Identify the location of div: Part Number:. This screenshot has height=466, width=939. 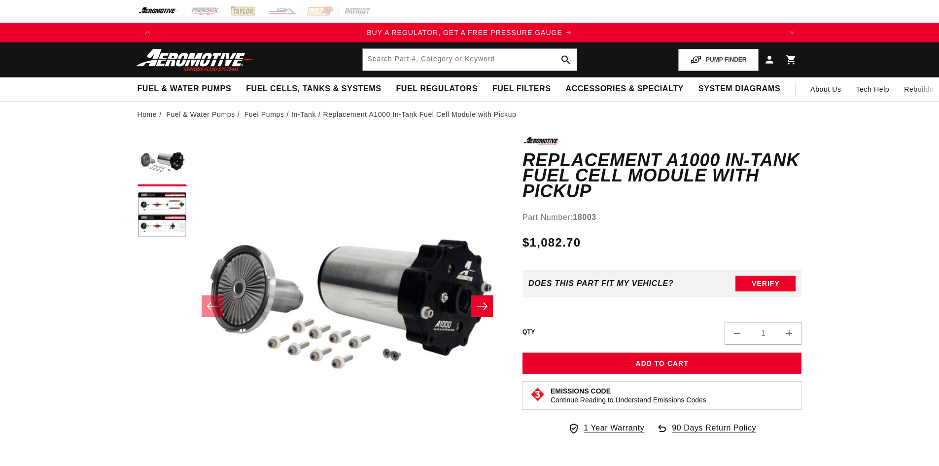
(662, 217).